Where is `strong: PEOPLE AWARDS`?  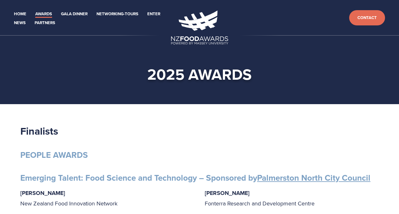
strong: PEOPLE AWARDS is located at coordinates (54, 155).